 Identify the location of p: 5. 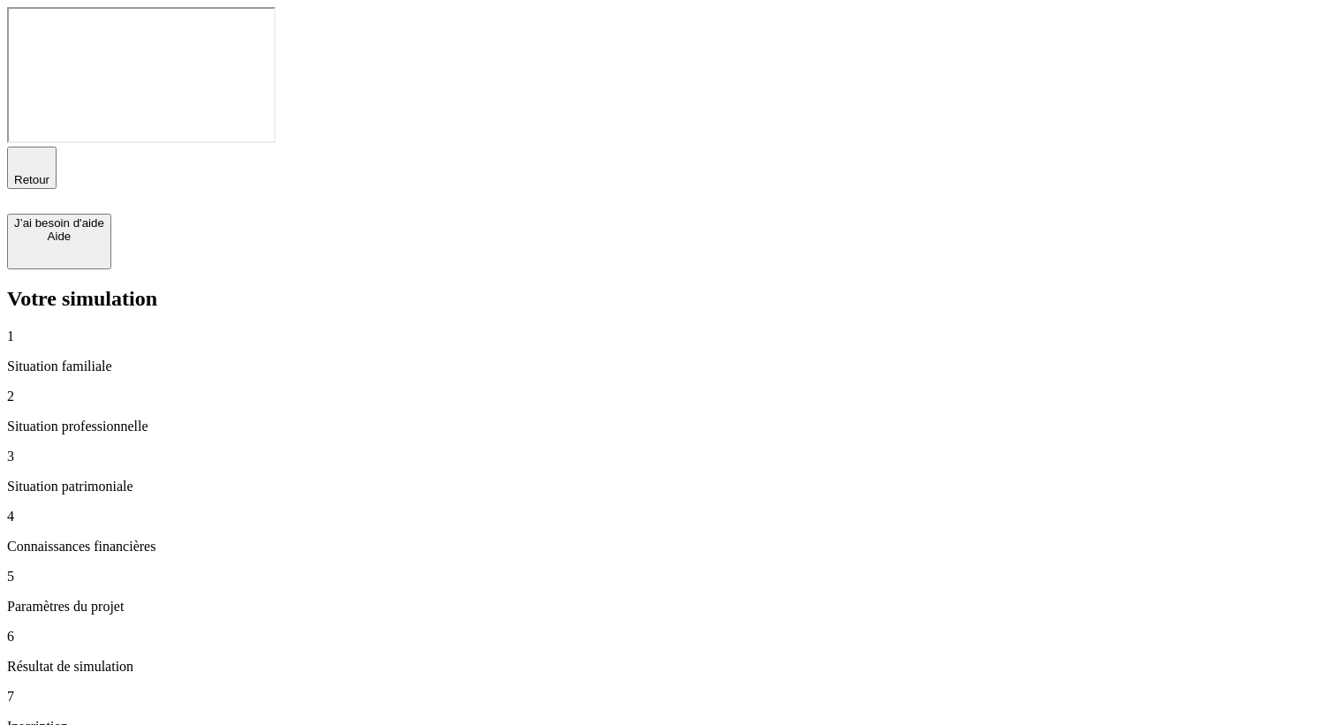
(663, 577).